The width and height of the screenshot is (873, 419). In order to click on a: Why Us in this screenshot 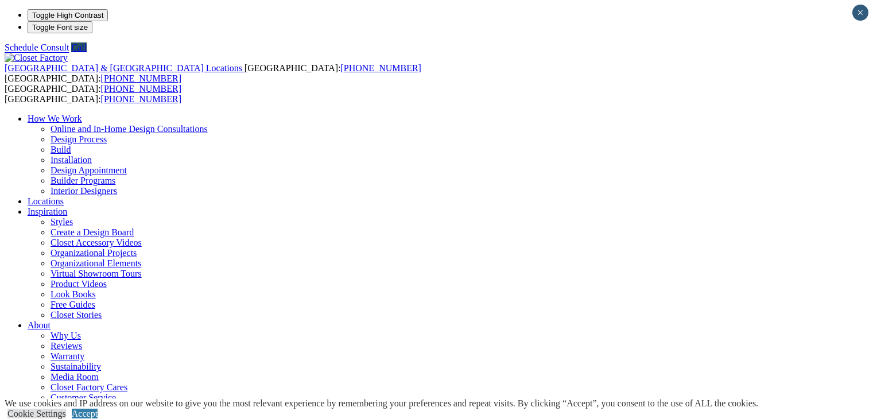, I will do `click(65, 335)`.